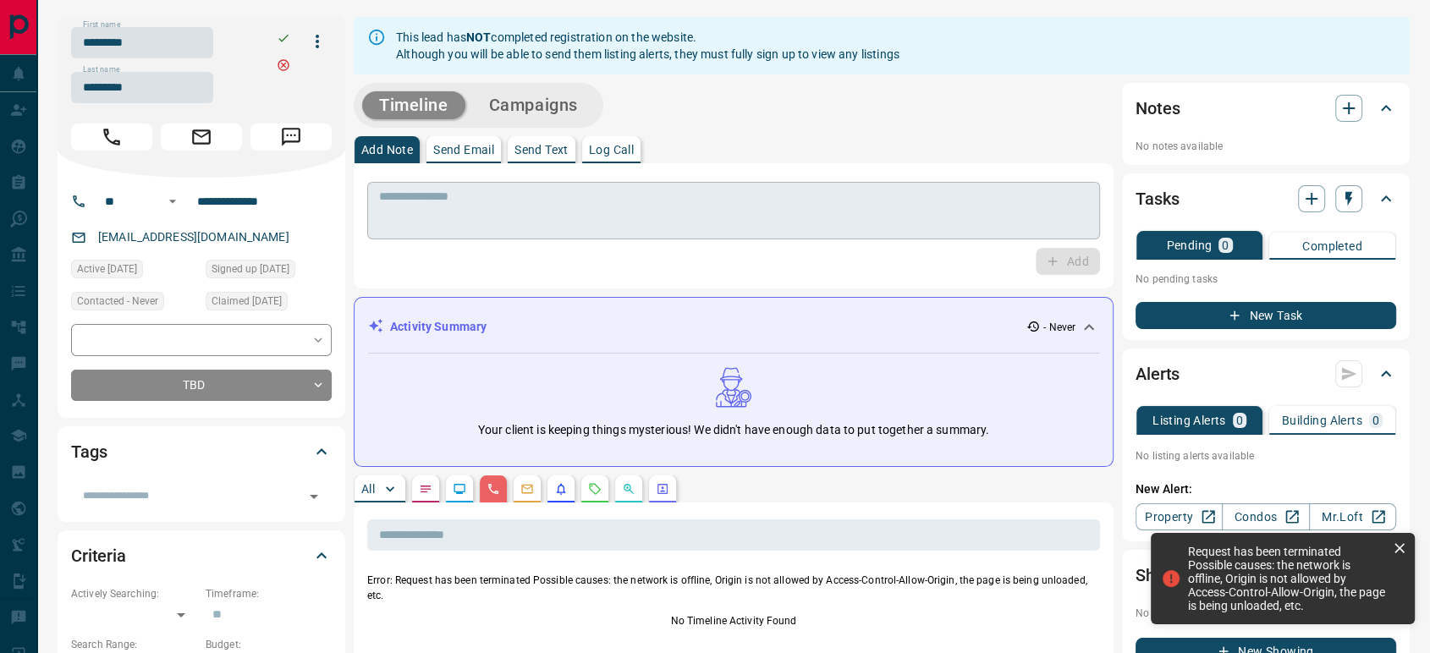  I want to click on div: Tasks, so click(1266, 199).